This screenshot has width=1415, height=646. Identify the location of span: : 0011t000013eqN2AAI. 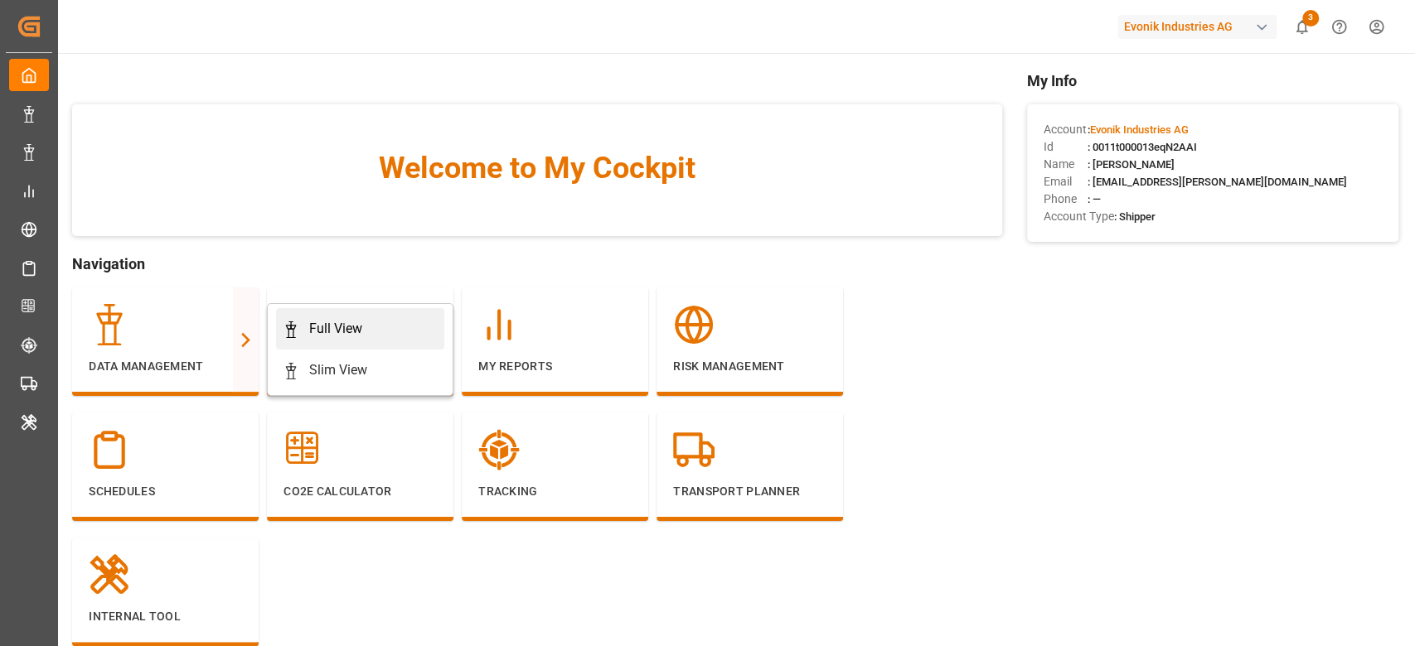
(1142, 147).